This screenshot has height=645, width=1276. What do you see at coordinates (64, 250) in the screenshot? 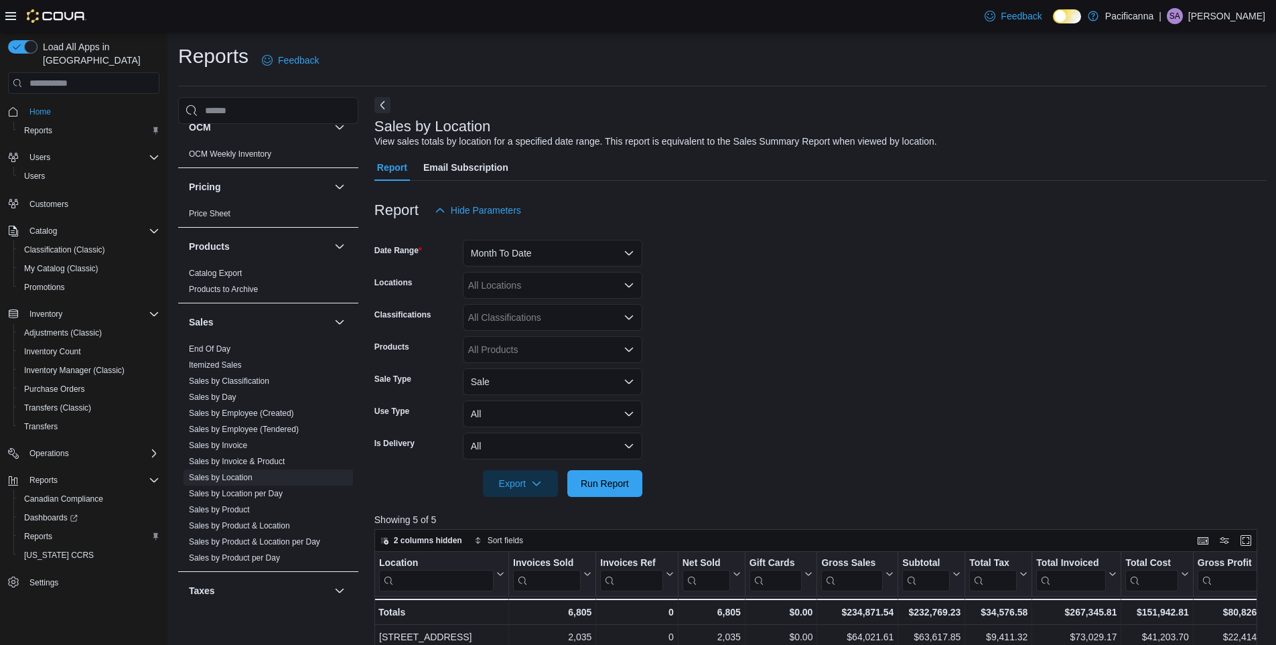
I see `a: Classification (Classic)` at bounding box center [64, 250].